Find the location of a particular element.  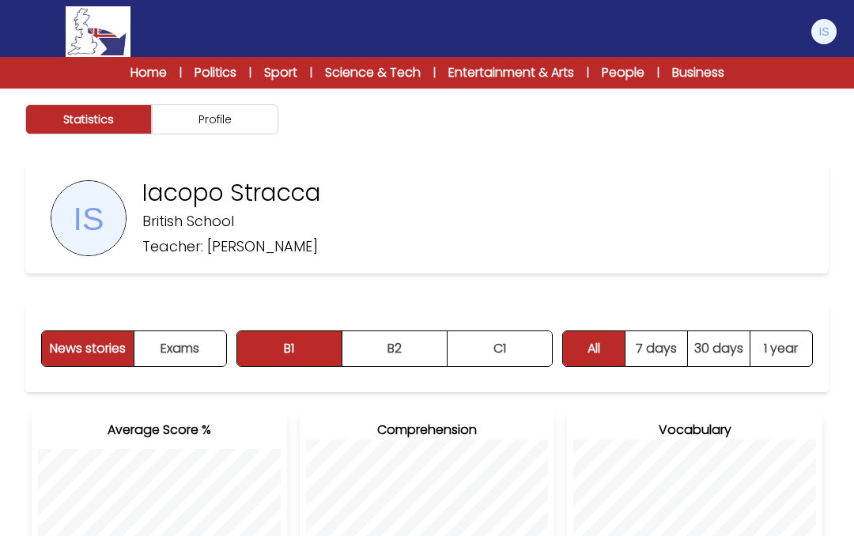

button: 7 days is located at coordinates (656, 349).